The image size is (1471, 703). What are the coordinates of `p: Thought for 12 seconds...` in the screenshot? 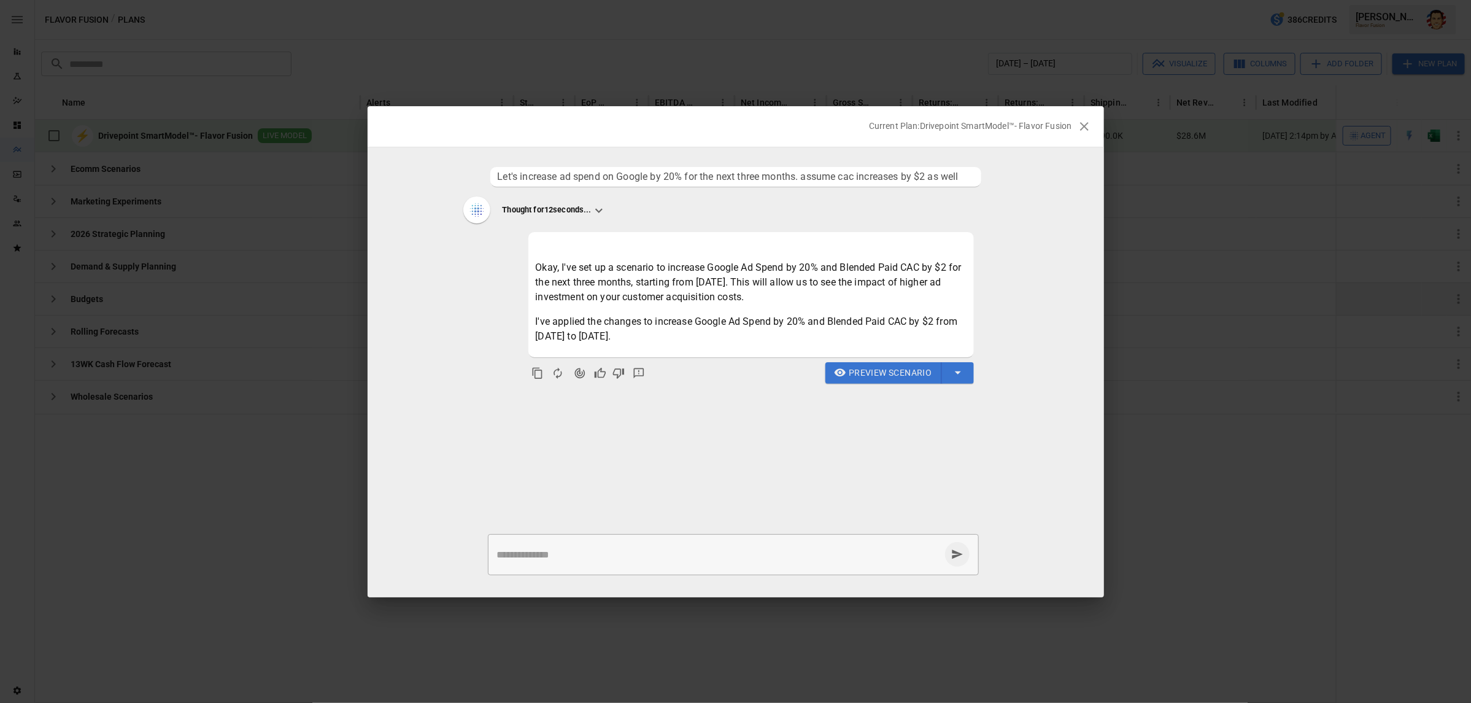 It's located at (547, 210).